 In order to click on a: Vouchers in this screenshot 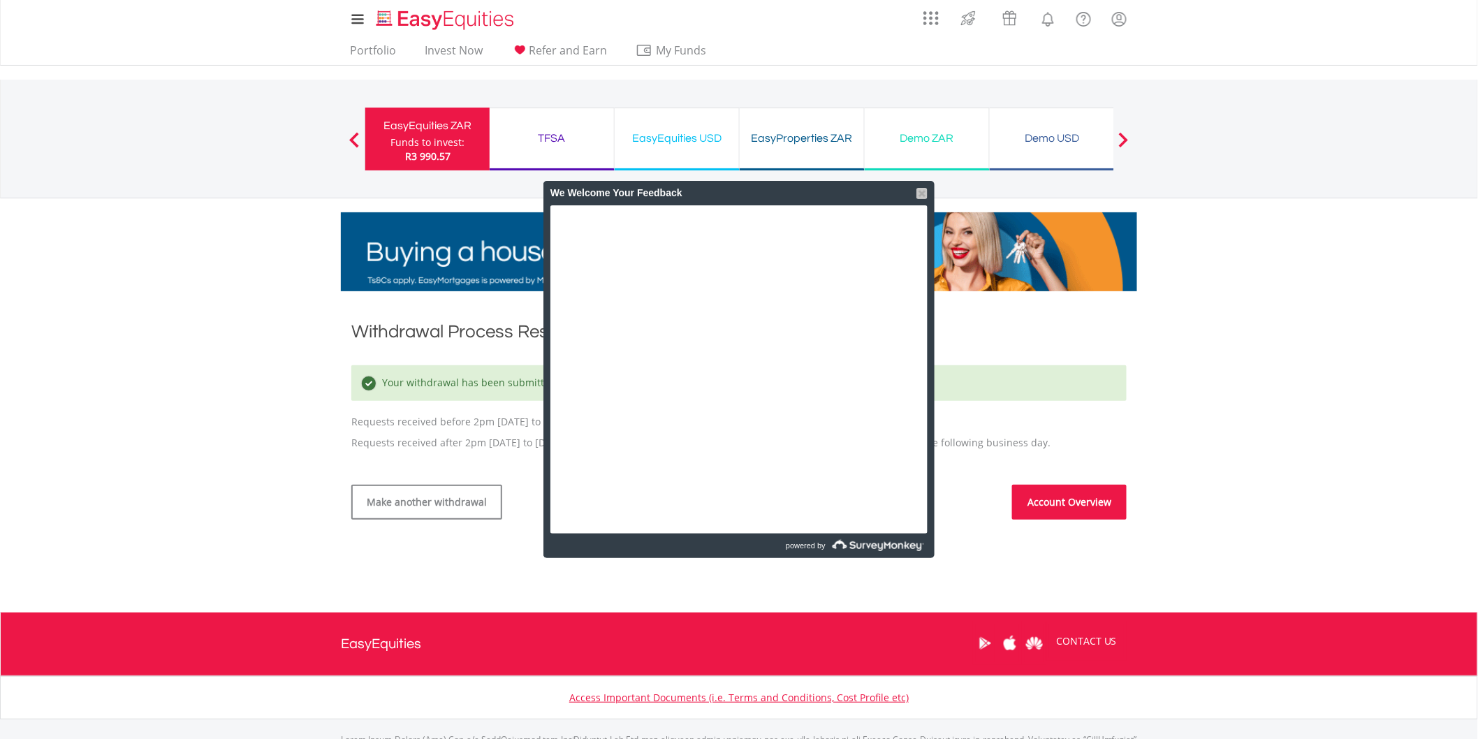, I will do `click(1010, 16)`.